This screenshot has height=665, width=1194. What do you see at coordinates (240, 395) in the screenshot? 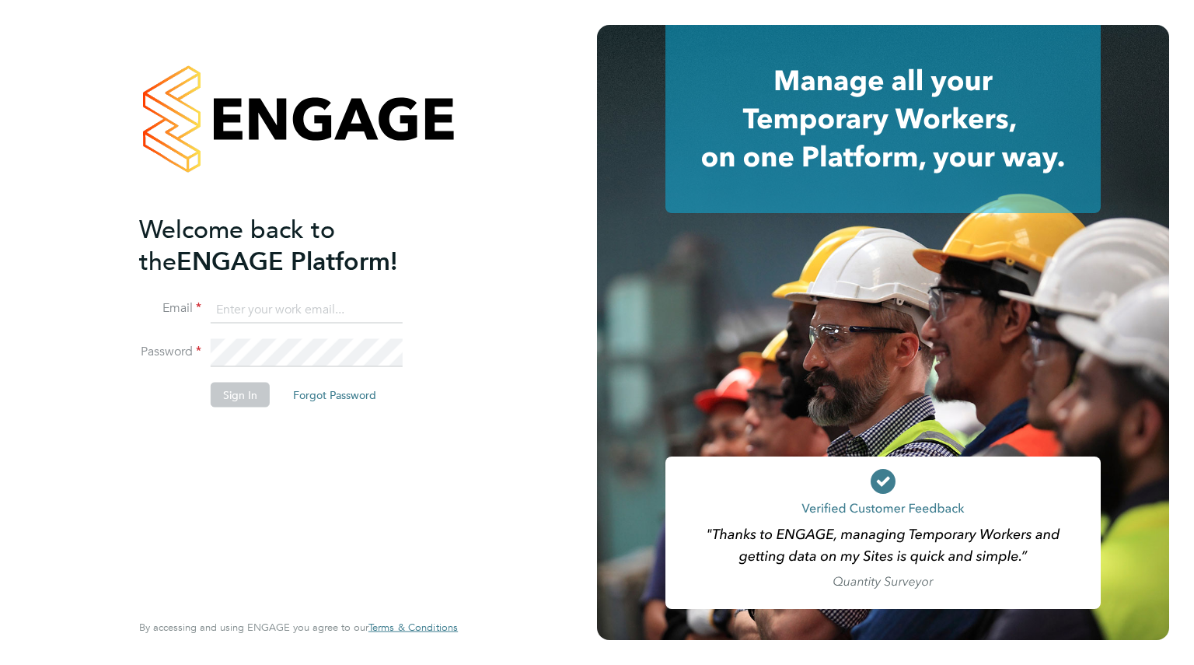
I see `button: Sign In` at bounding box center [240, 395].